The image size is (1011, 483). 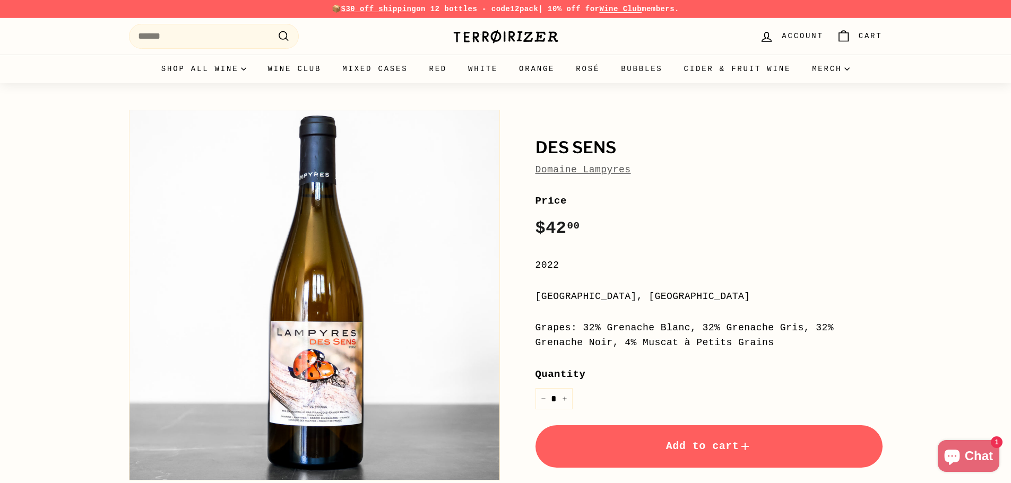 What do you see at coordinates (204, 69) in the screenshot?
I see `summary: Shop all wine` at bounding box center [204, 69].